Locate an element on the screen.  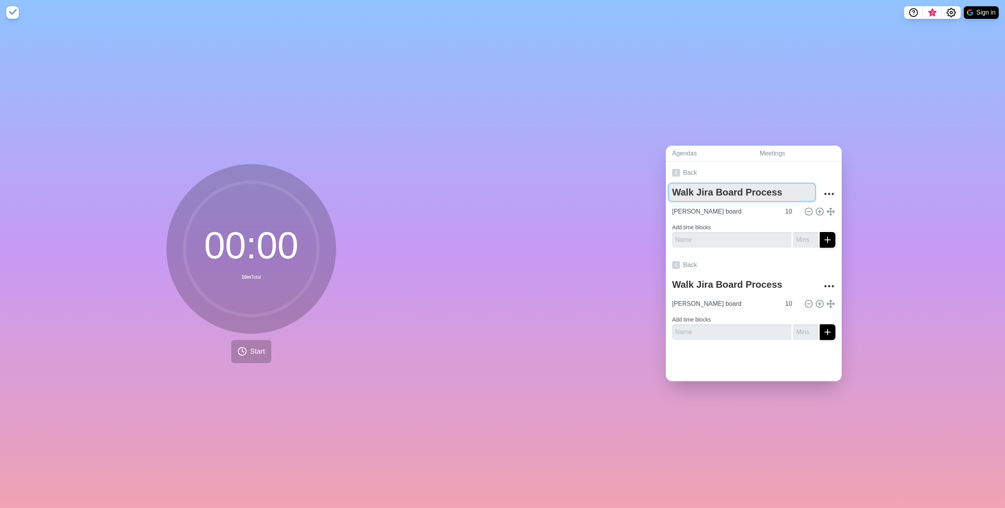
button: Settings is located at coordinates (951, 13).